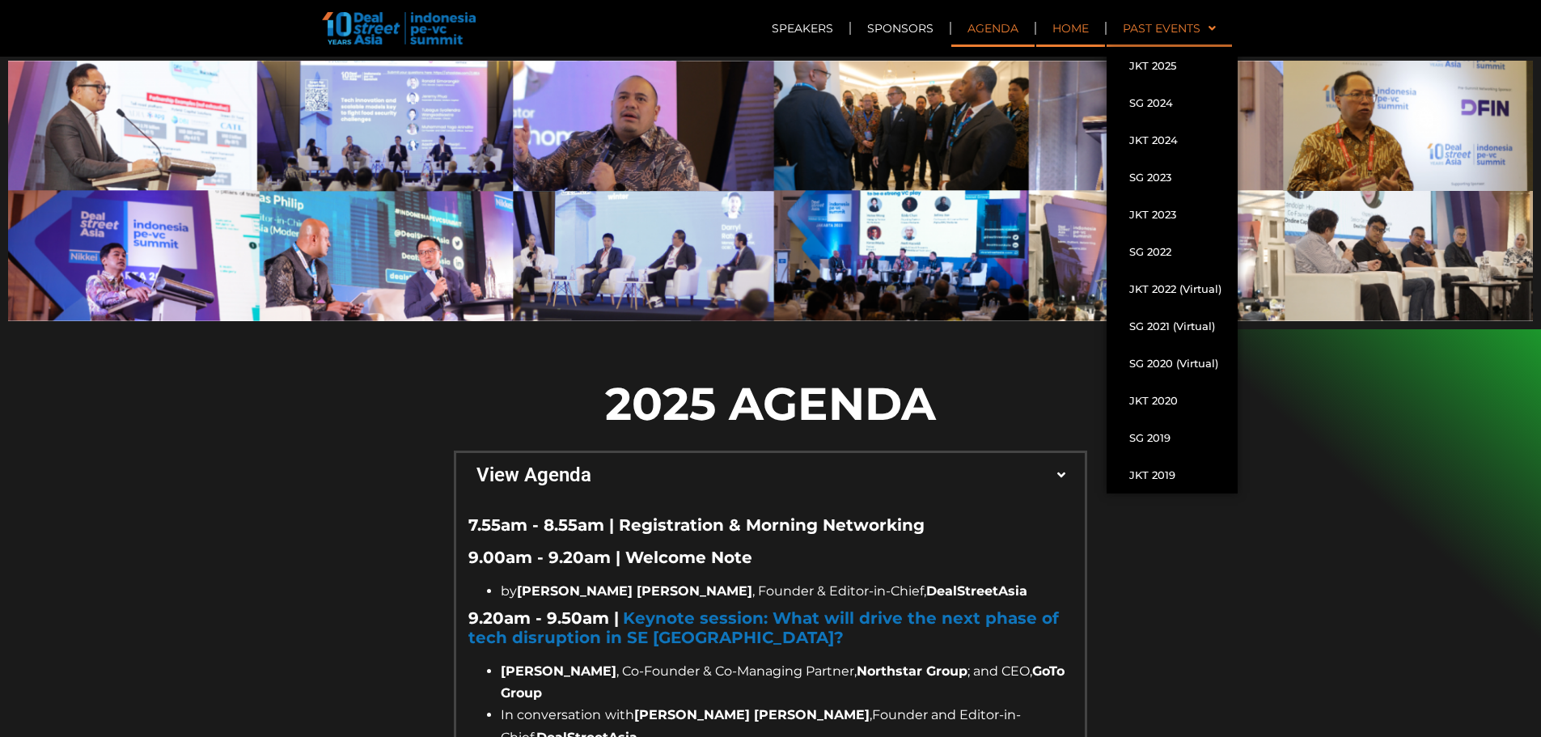 The height and width of the screenshot is (737, 1541). I want to click on a: SG 2020 (Virtual), so click(1172, 363).